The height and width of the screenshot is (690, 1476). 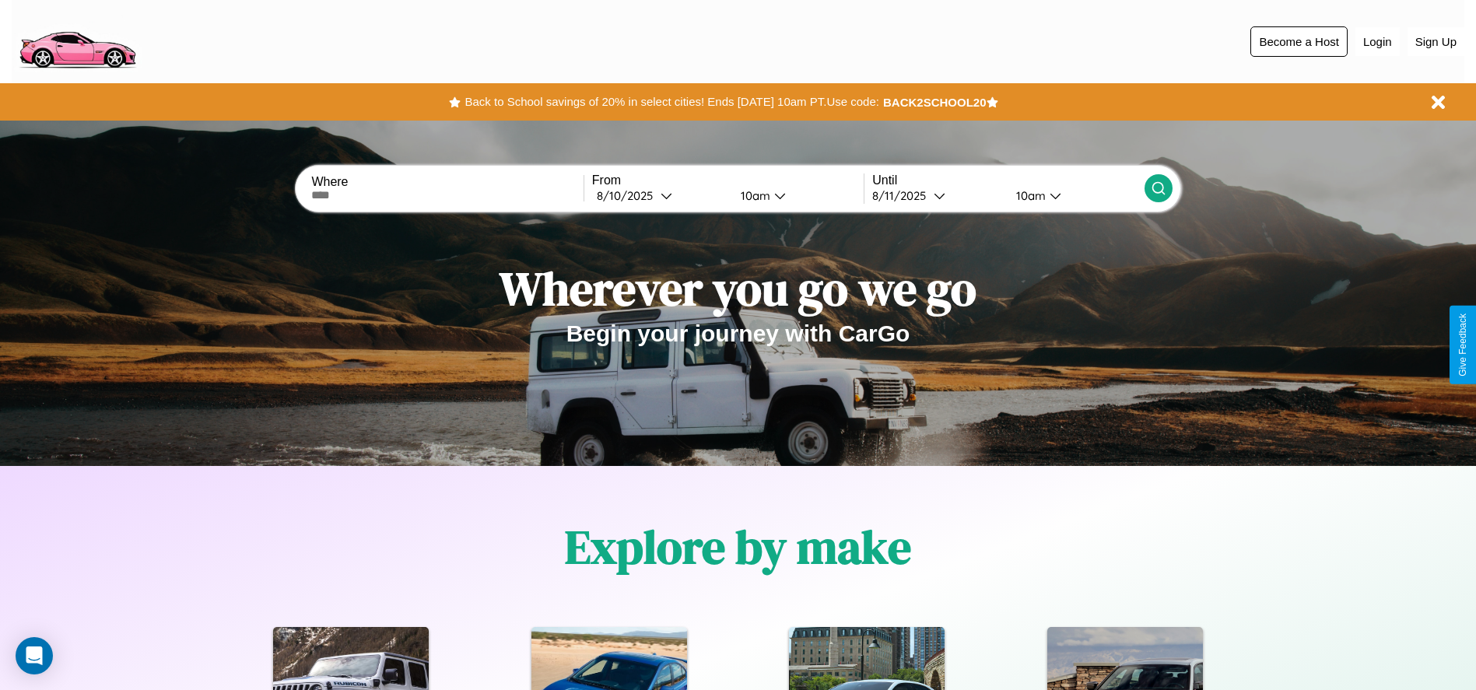 I want to click on div: 8 / 10 / 2025, so click(x=629, y=195).